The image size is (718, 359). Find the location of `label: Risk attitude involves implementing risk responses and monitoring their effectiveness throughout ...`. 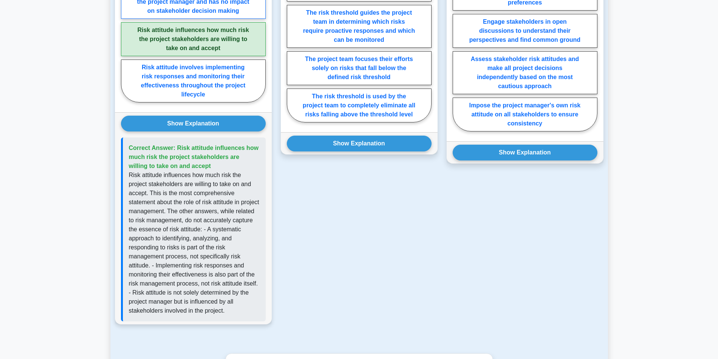

label: Risk attitude involves implementing risk responses and monitoring their effectiveness throughout ... is located at coordinates (193, 81).